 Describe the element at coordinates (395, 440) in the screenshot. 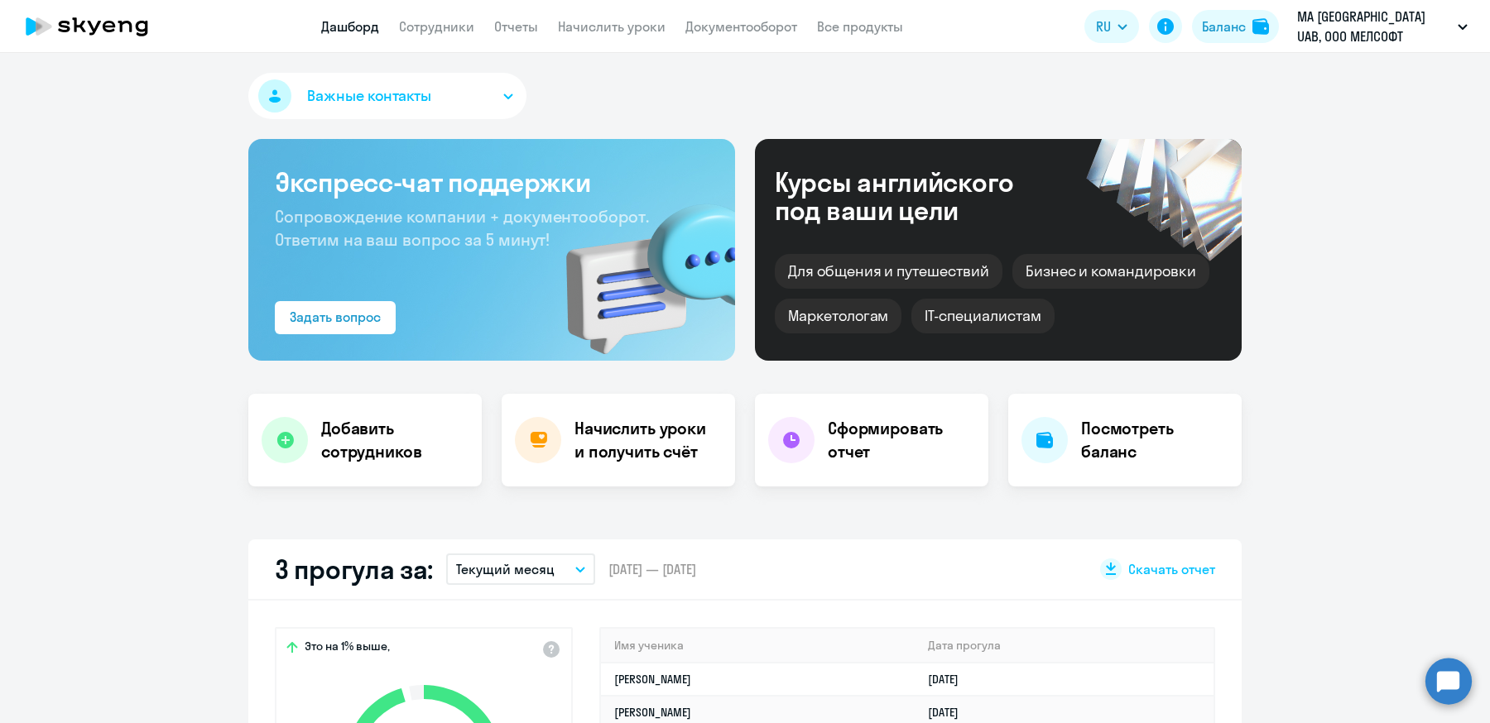

I see `h4: Добавить сотрудников` at that location.